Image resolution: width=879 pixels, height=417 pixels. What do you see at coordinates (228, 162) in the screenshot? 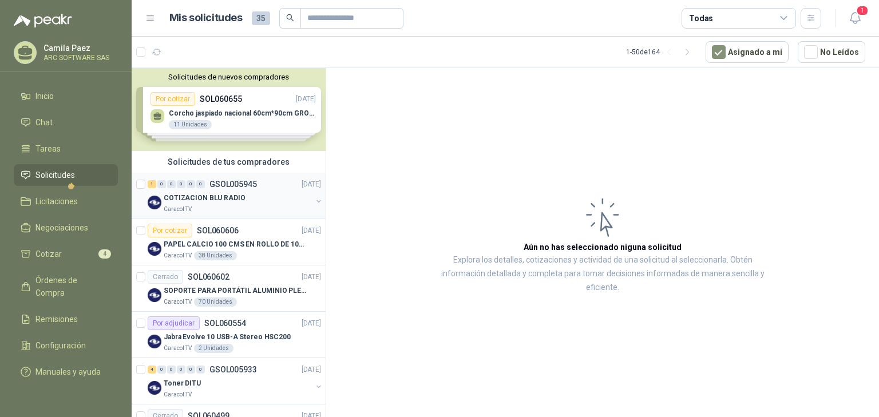
I see `div: Solicitudes de tus compradores` at bounding box center [228, 162].